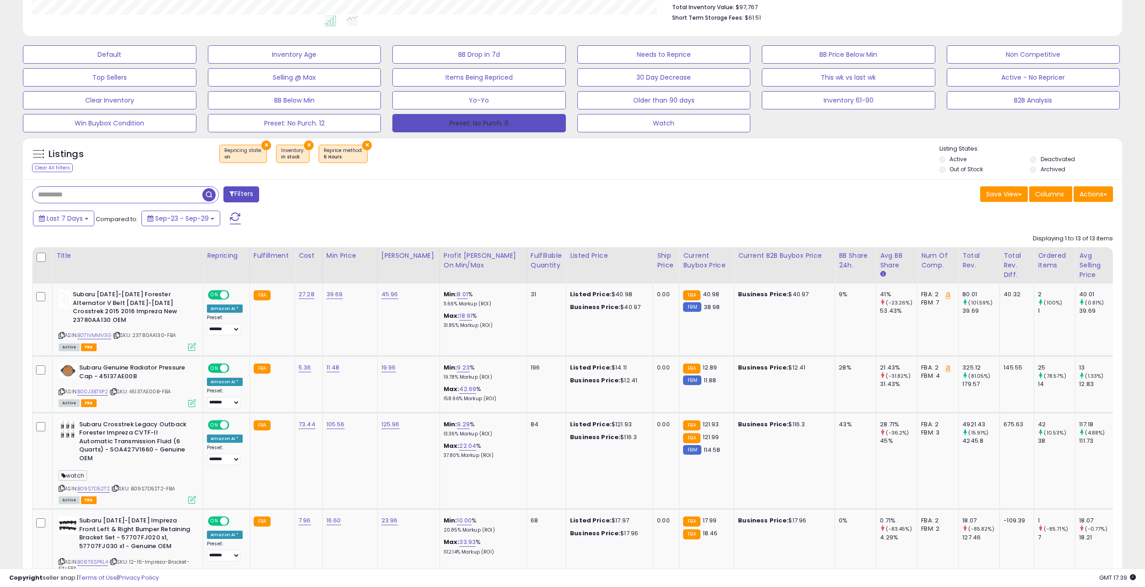 This screenshot has height=587, width=1145. Describe the element at coordinates (343, 157) in the screenshot. I see `div: 6 Hours` at that location.